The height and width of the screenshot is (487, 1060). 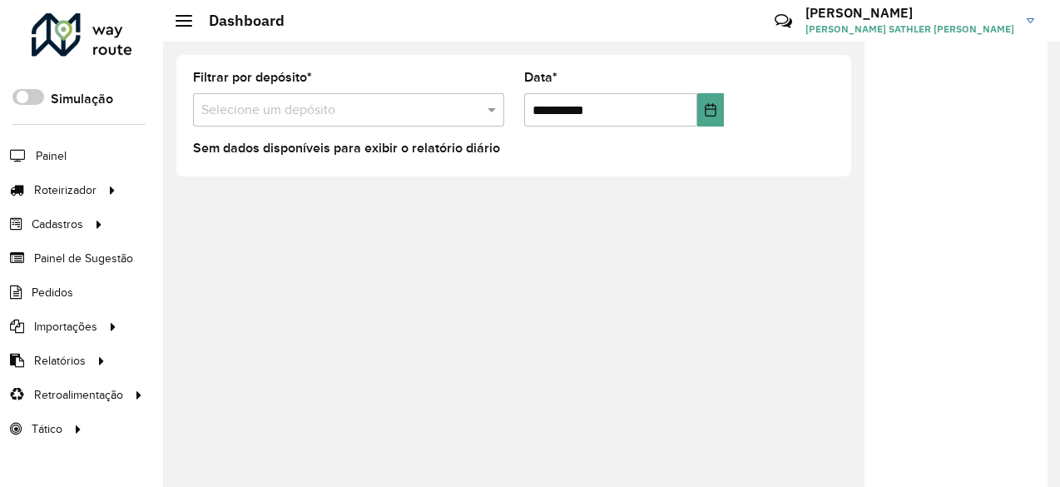 I want to click on span: Relatórios, so click(x=60, y=360).